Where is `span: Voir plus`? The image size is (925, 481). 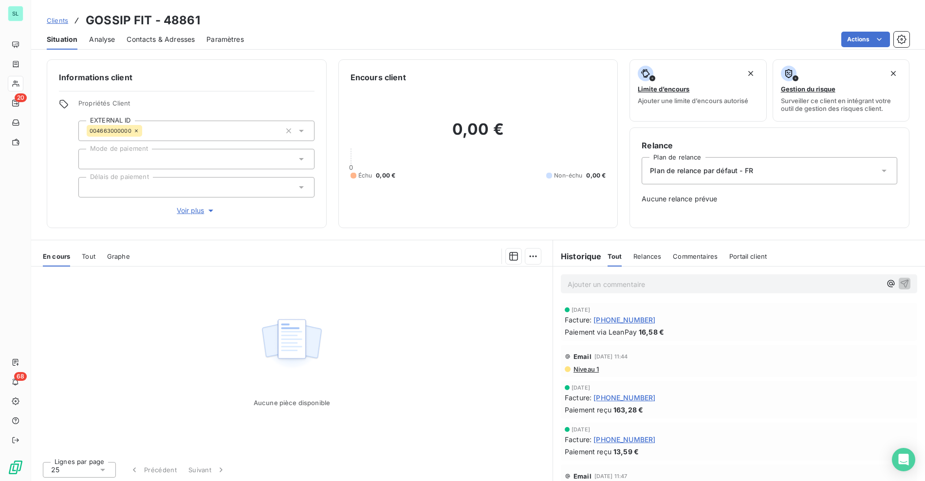 span: Voir plus is located at coordinates (196, 211).